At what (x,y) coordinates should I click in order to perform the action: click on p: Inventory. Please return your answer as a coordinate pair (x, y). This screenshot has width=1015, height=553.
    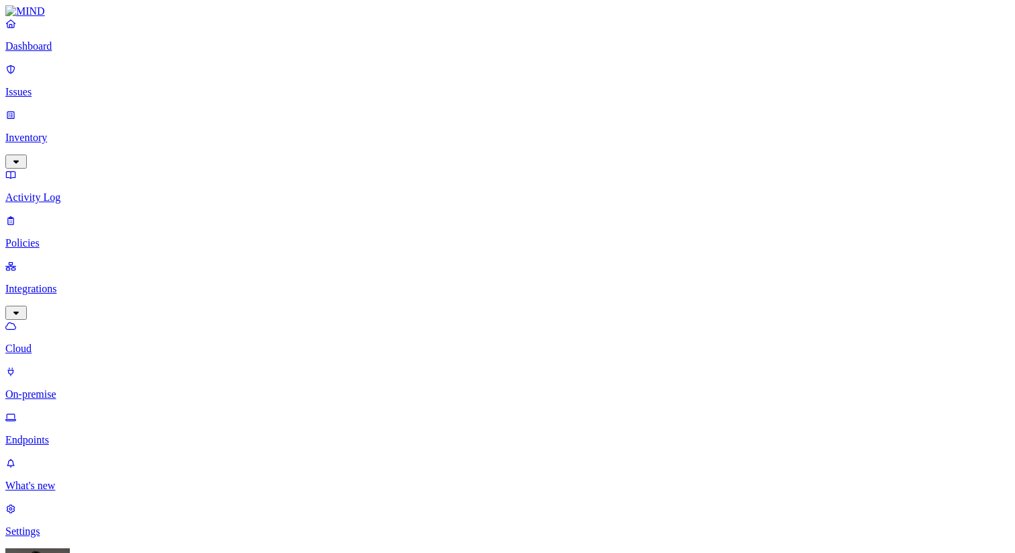
    Looking at the image, I should click on (508, 138).